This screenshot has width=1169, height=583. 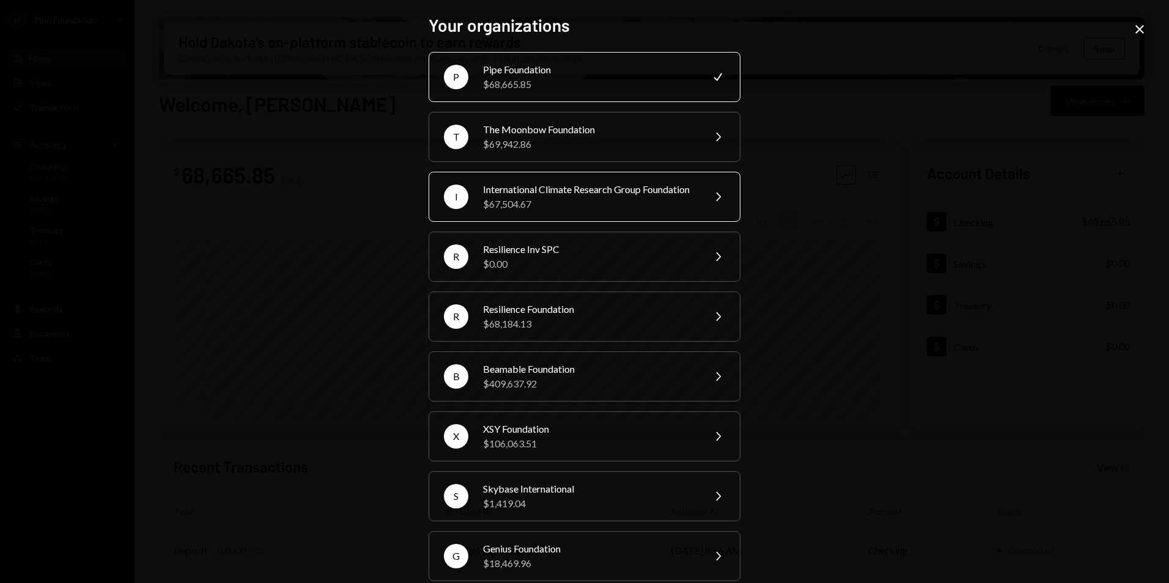 What do you see at coordinates (590, 444) in the screenshot?
I see `div: $106,063.51` at bounding box center [590, 444].